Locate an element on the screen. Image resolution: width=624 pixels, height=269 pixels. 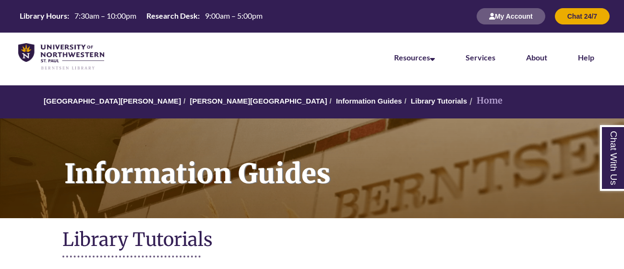
li: Home is located at coordinates (485, 101).